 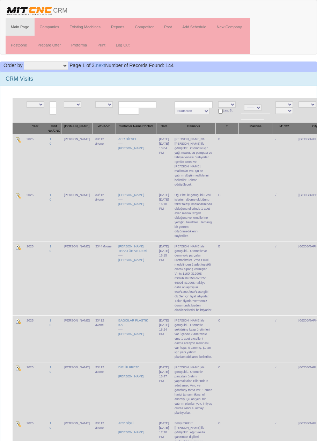 What do you see at coordinates (164, 129) in the screenshot?
I see `th: Date` at bounding box center [164, 129].